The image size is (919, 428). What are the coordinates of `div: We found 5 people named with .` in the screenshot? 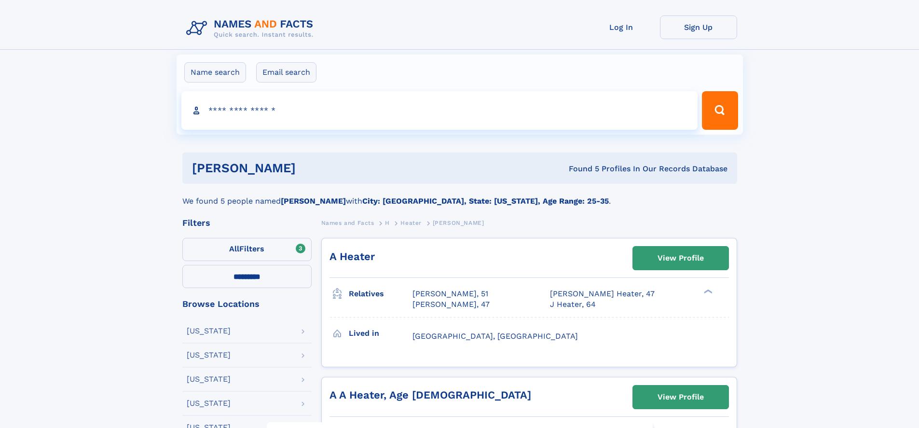 It's located at (459, 195).